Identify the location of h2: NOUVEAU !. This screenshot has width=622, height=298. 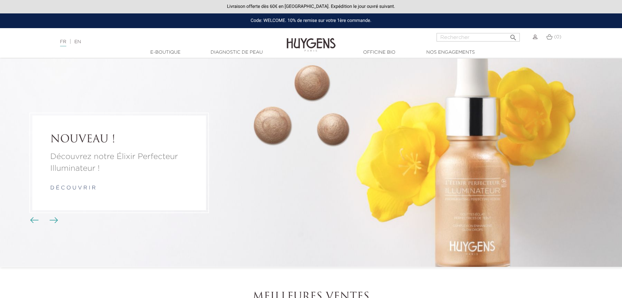
(119, 140).